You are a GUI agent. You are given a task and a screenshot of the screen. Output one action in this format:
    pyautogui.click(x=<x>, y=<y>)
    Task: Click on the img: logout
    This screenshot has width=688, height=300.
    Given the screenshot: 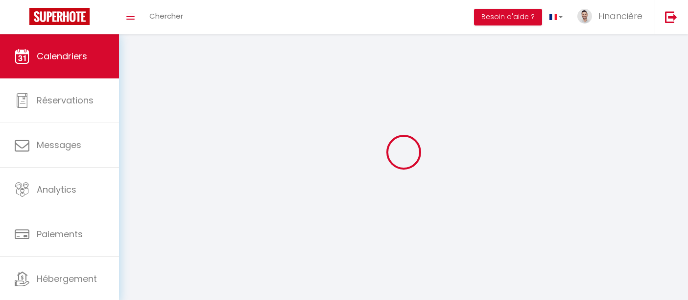 What is the action you would take?
    pyautogui.click(x=671, y=17)
    